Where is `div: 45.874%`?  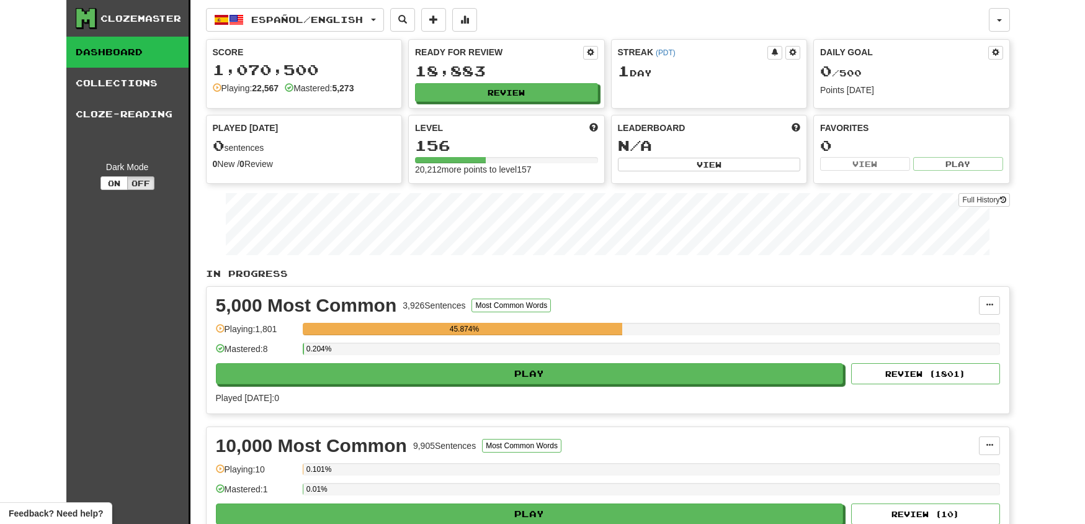 div: 45.874% is located at coordinates (464, 329).